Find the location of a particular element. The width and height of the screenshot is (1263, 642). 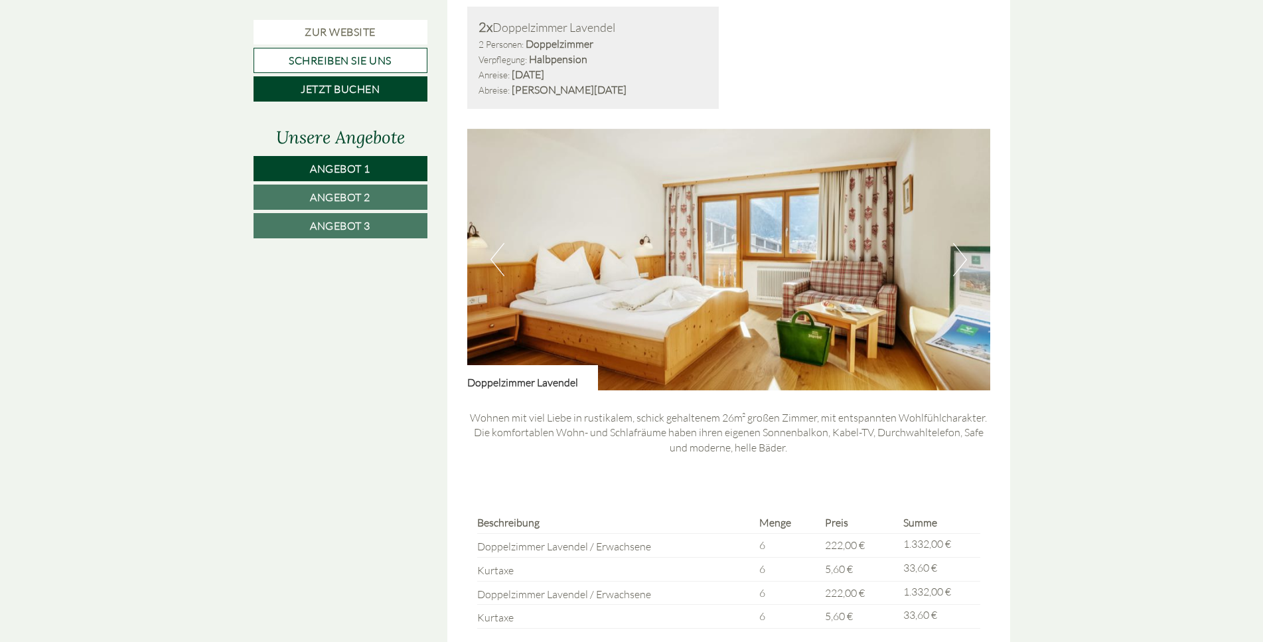

small: Abreise: is located at coordinates (494, 90).